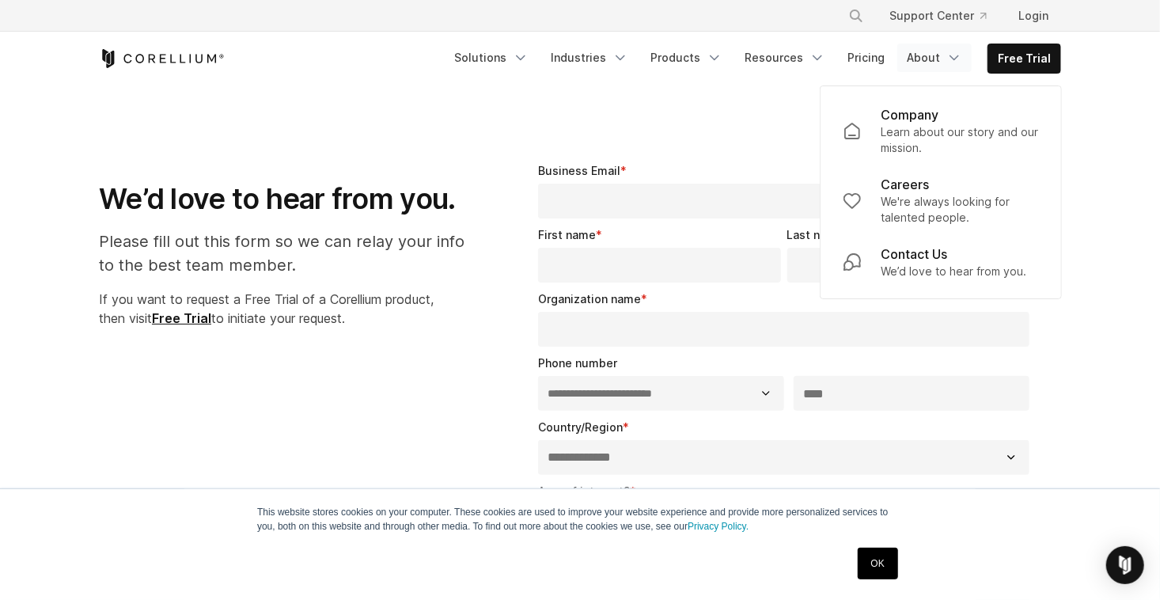 This screenshot has width=1160, height=600. What do you see at coordinates (290, 308) in the screenshot?
I see `p: If you want to request a Free Trial of a Corellium product, then visit to initiate your request.` at bounding box center [290, 308].